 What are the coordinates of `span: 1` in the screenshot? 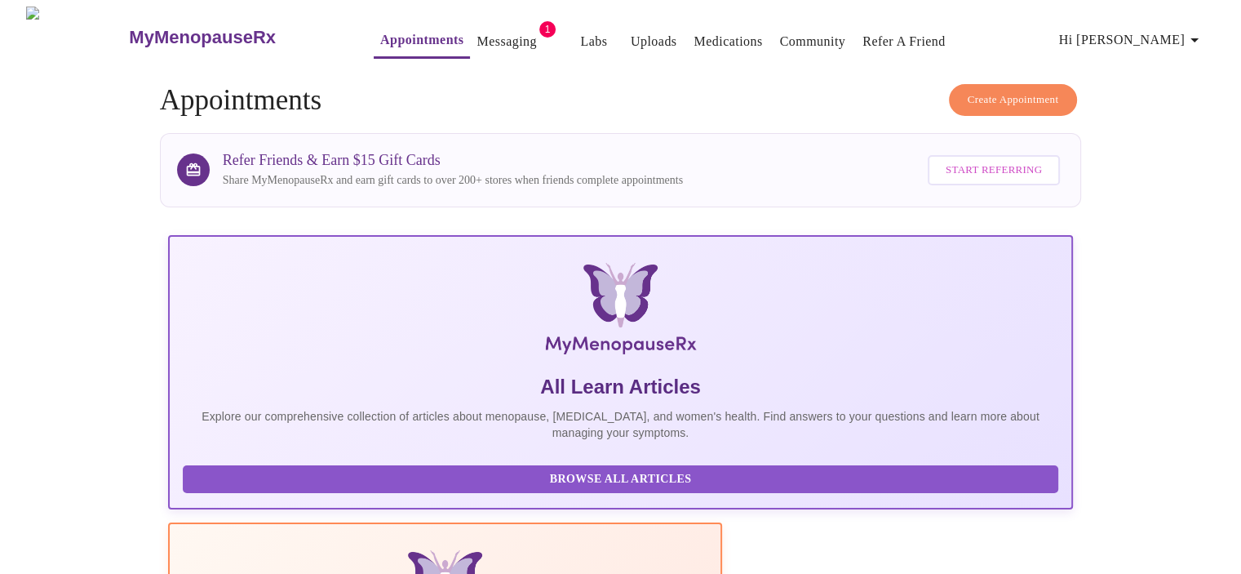 It's located at (547, 29).